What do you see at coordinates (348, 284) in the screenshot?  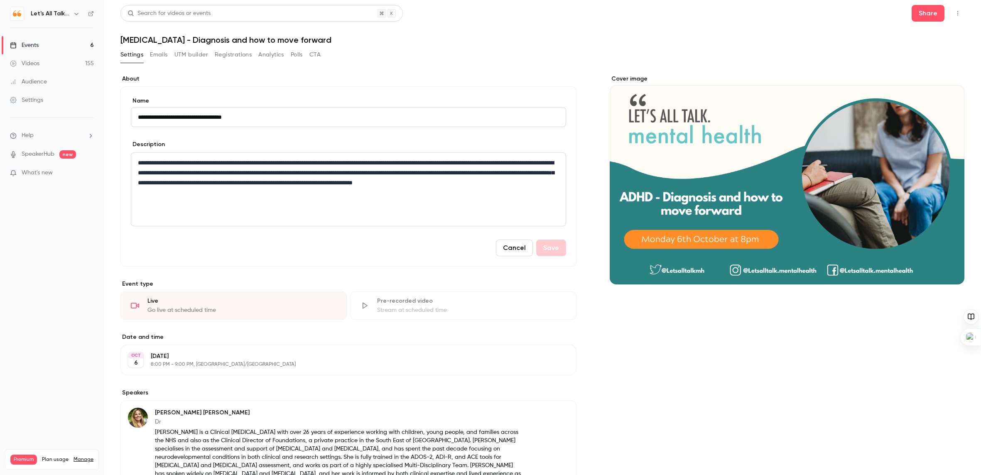 I see `p: Event type` at bounding box center [348, 284].